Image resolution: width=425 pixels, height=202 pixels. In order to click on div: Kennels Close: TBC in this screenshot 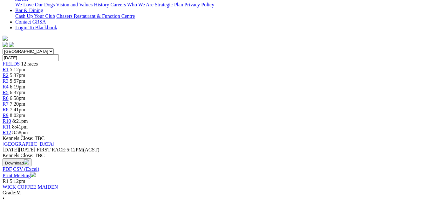, I will do `click(212, 156)`.